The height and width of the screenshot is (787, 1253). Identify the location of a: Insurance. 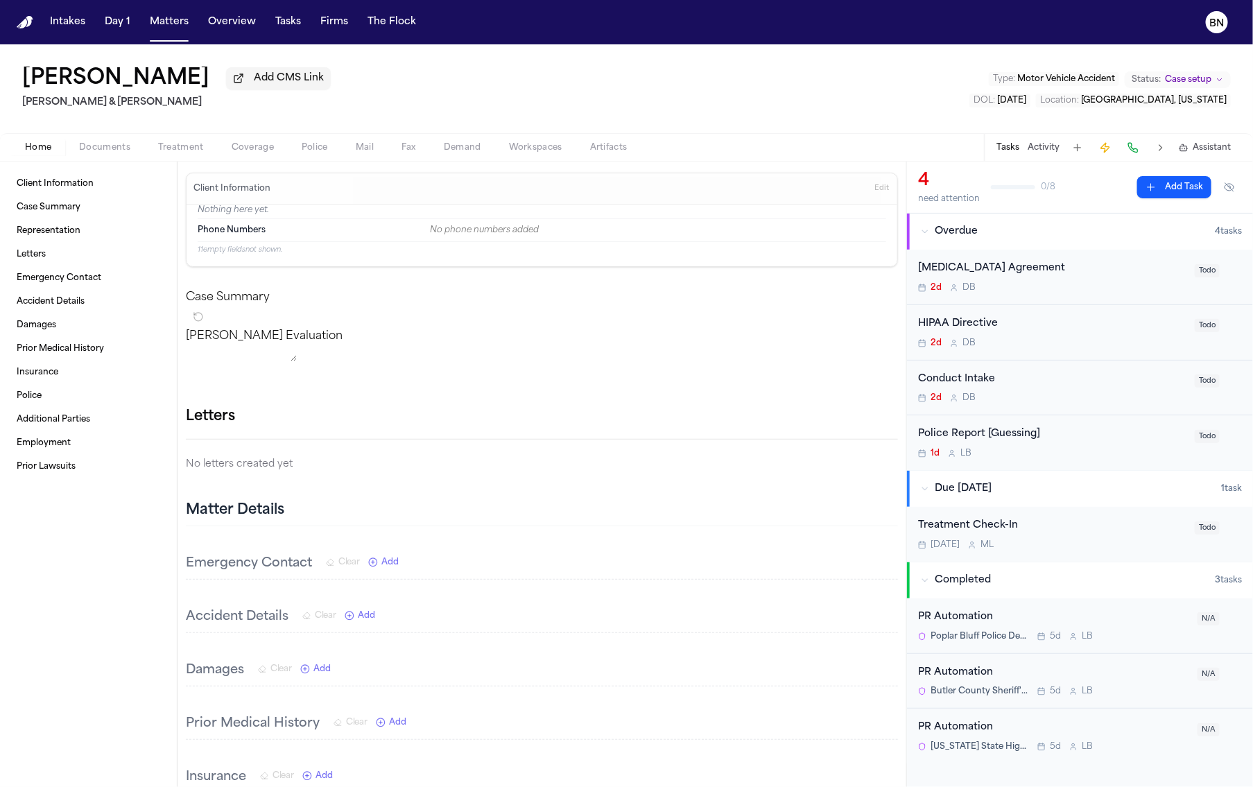
(88, 372).